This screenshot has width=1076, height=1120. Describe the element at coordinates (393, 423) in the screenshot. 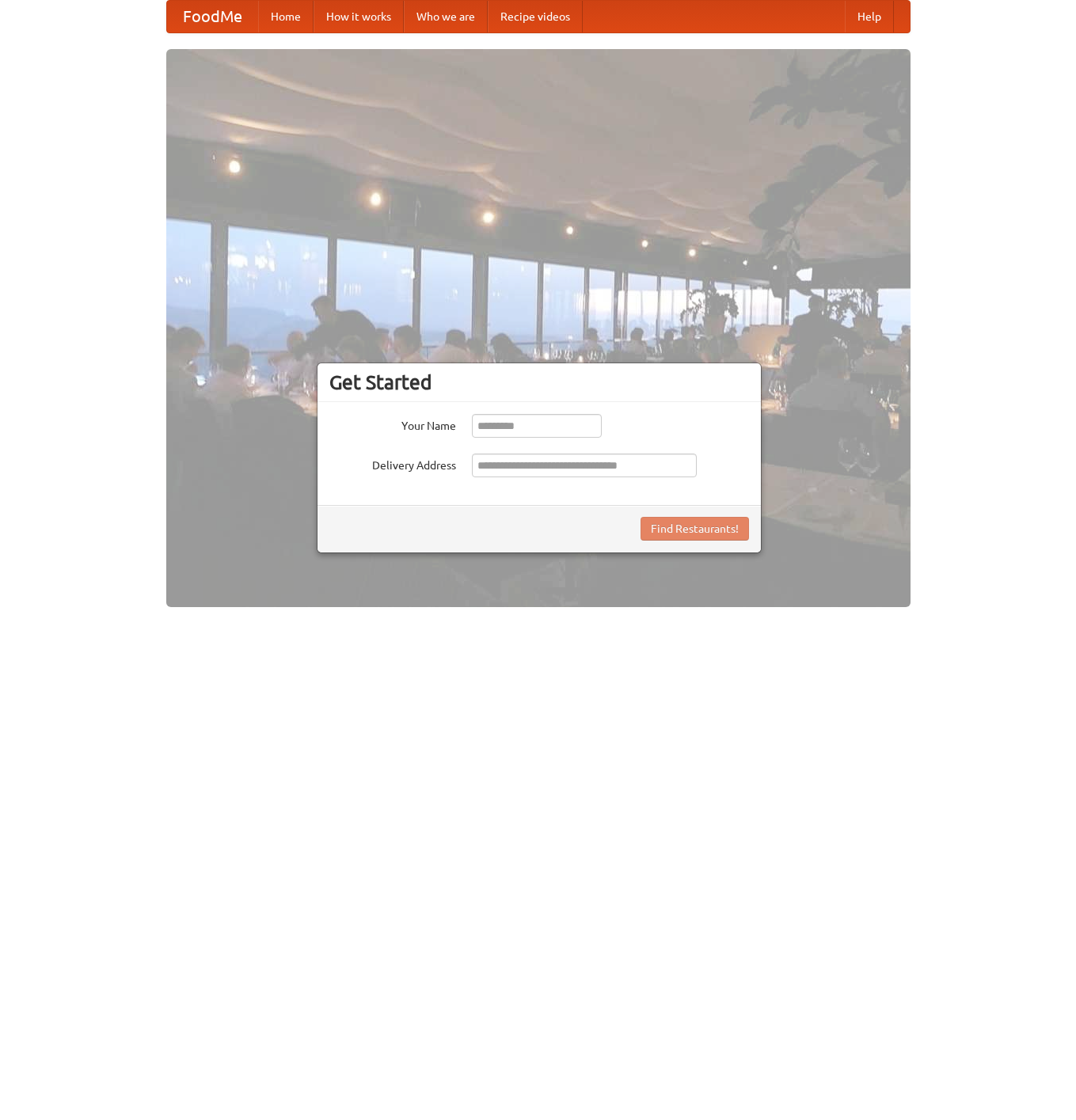

I see `label: Your Name` at that location.